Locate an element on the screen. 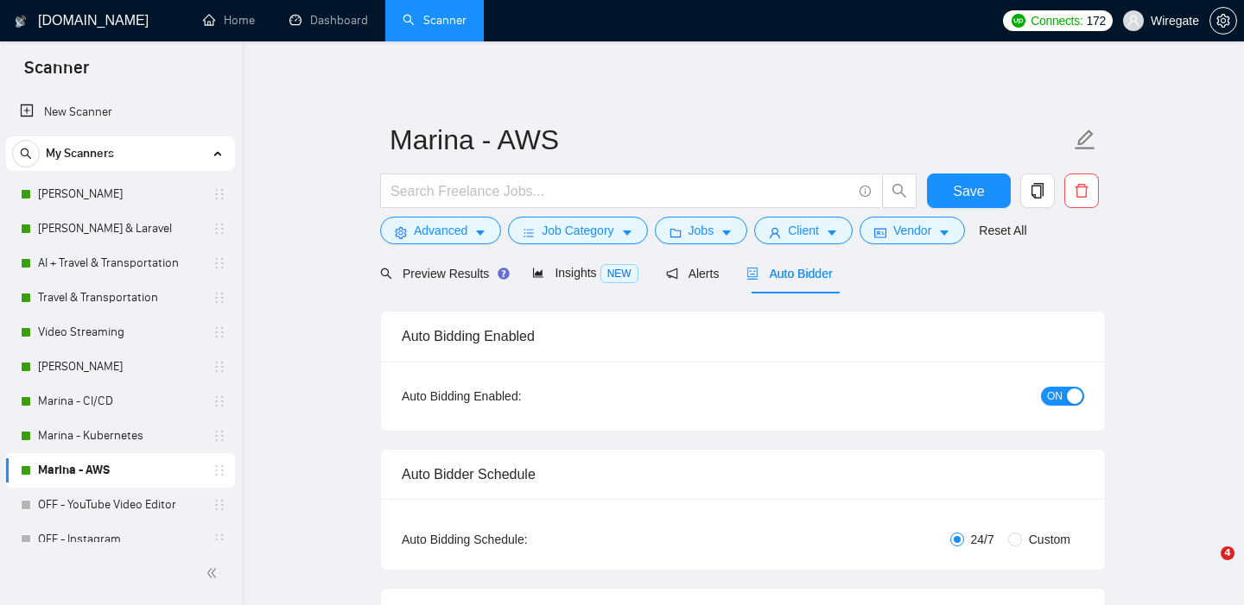 Image resolution: width=1244 pixels, height=605 pixels. span: copy is located at coordinates (1037, 191).